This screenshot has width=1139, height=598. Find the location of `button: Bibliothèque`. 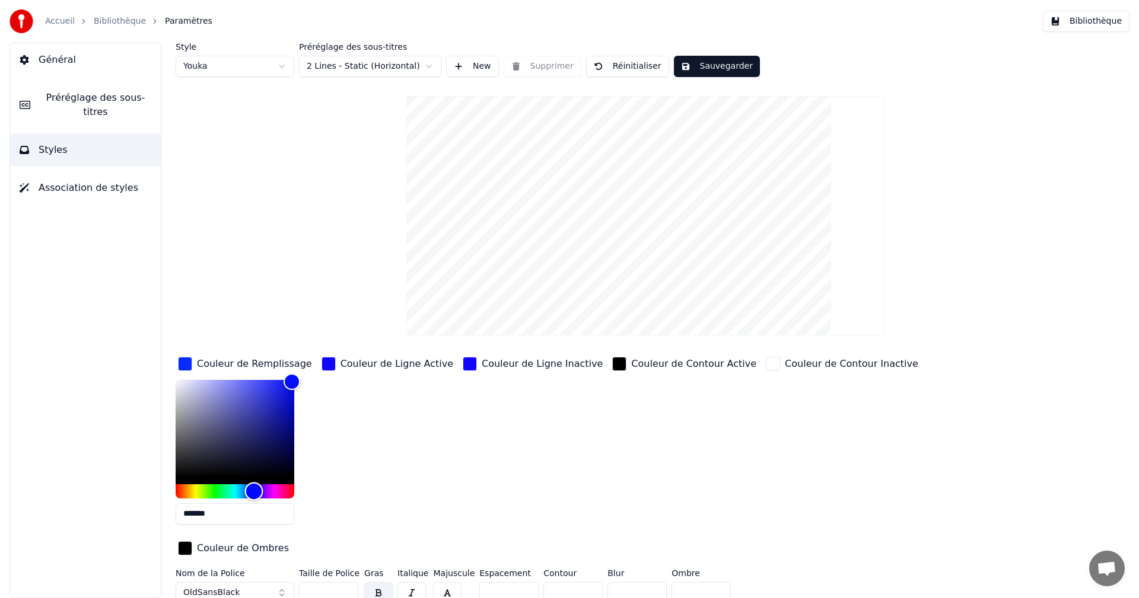

button: Bibliothèque is located at coordinates (1086, 21).